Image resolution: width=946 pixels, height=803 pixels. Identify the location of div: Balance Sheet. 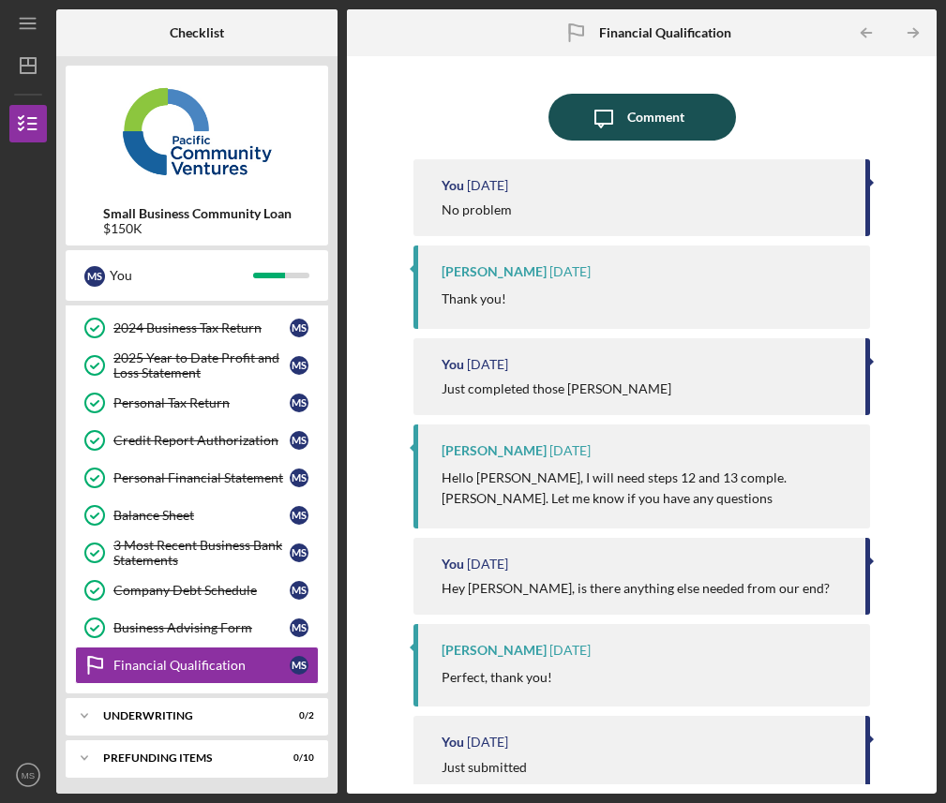
(202, 515).